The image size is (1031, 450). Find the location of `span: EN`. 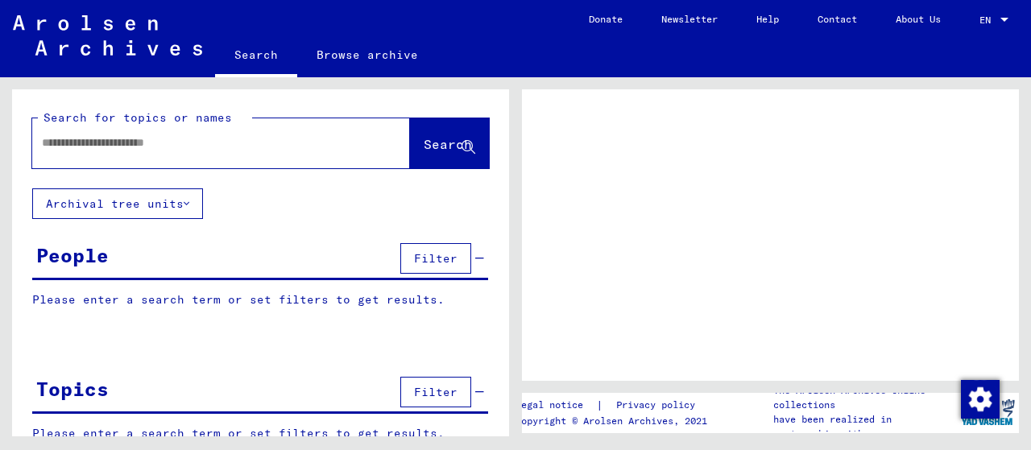

span: EN is located at coordinates (989, 20).